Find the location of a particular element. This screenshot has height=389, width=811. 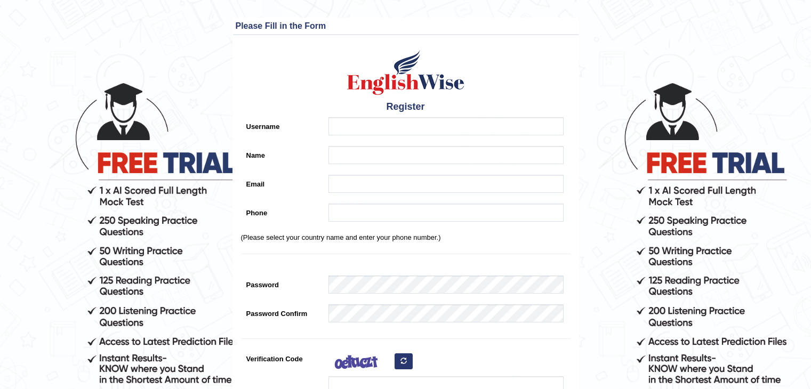

label: Name is located at coordinates (282, 153).